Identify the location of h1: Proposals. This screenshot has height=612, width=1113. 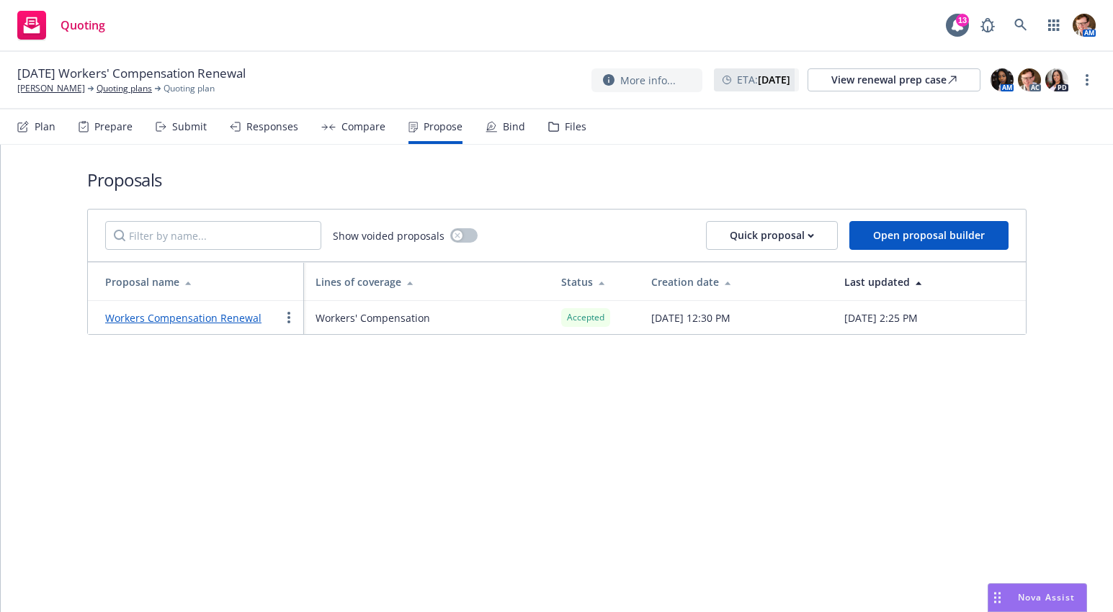
(557, 179).